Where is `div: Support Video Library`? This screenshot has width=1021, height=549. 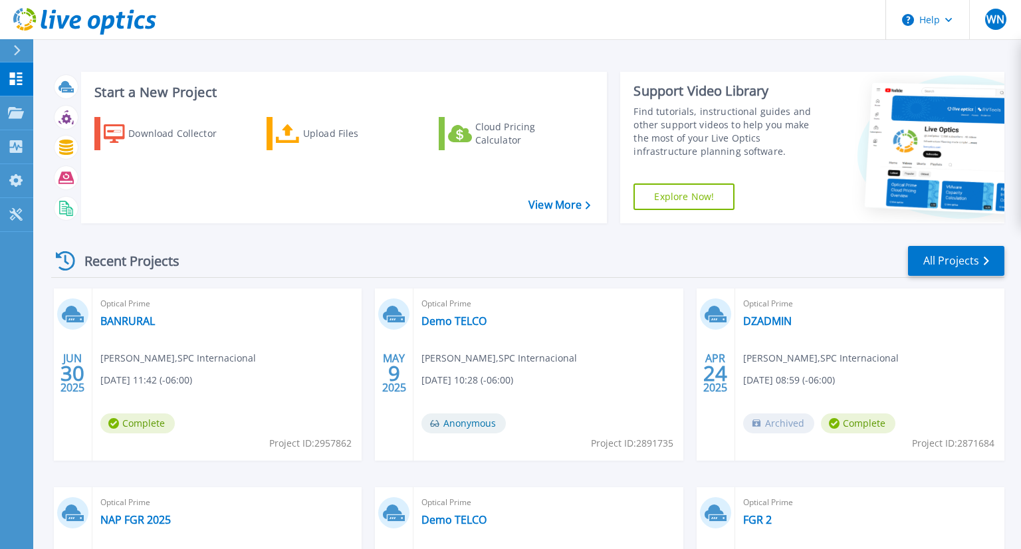 div: Support Video Library is located at coordinates (730, 91).